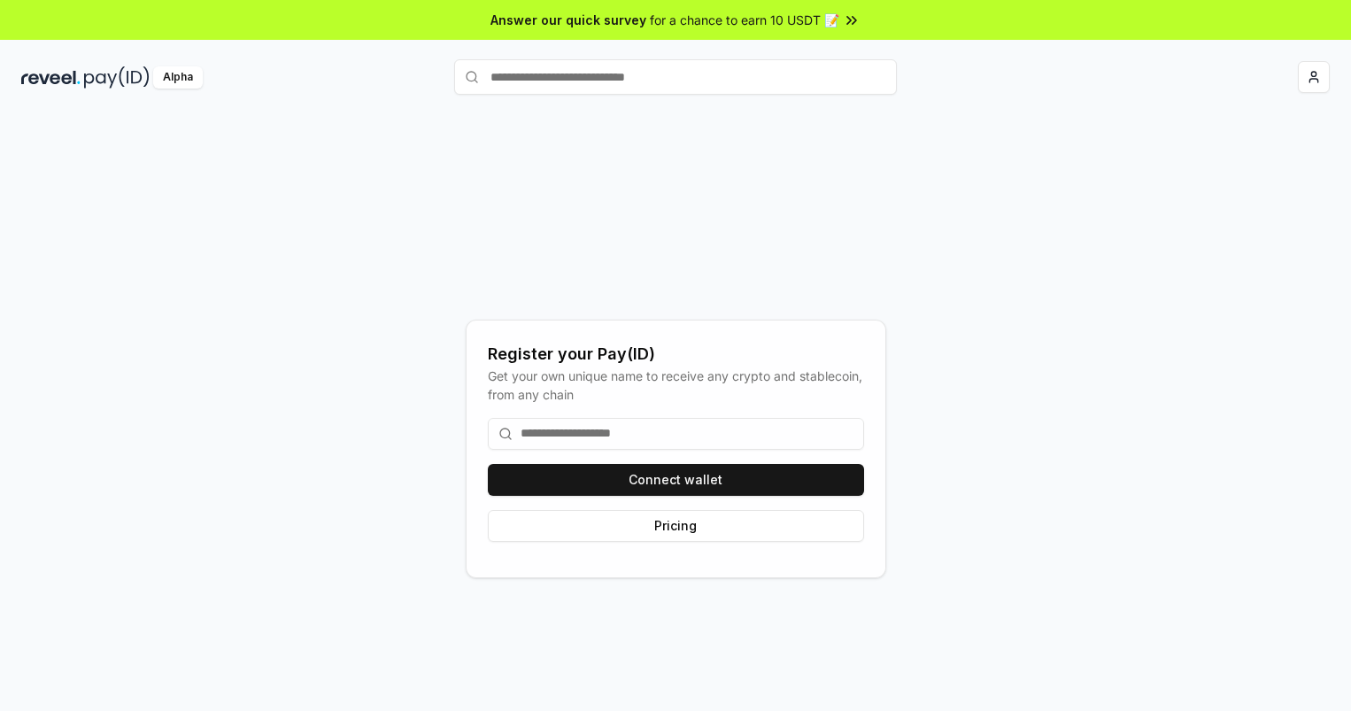  Describe the element at coordinates (178, 77) in the screenshot. I see `div: Alpha` at that location.